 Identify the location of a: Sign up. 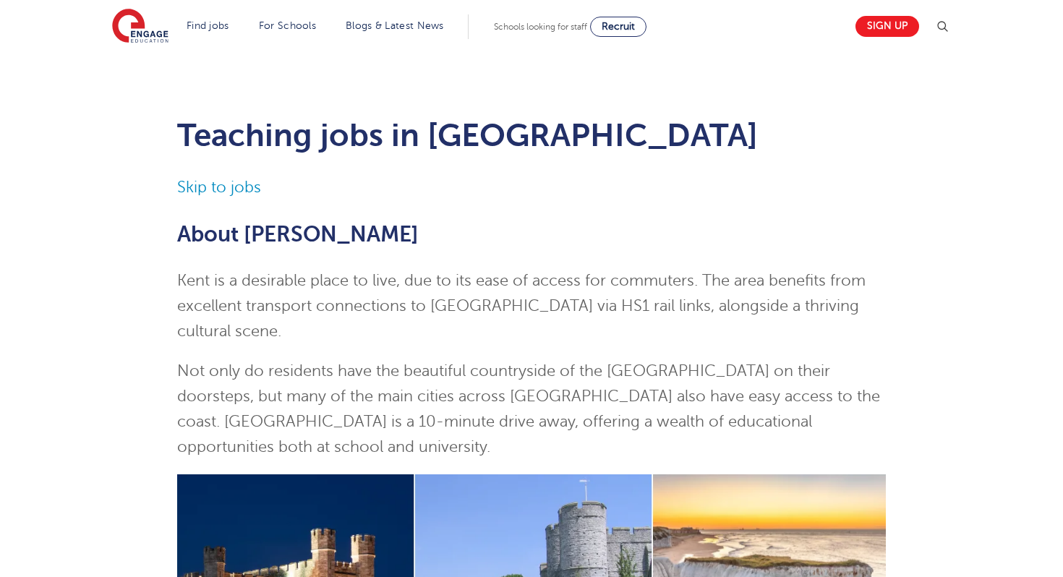
(887, 26).